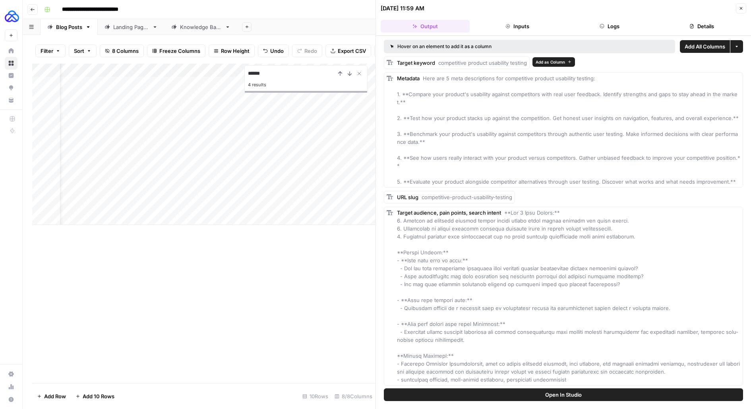 The image size is (751, 409). Describe the element at coordinates (416, 63) in the screenshot. I see `span: Target keyword` at that location.